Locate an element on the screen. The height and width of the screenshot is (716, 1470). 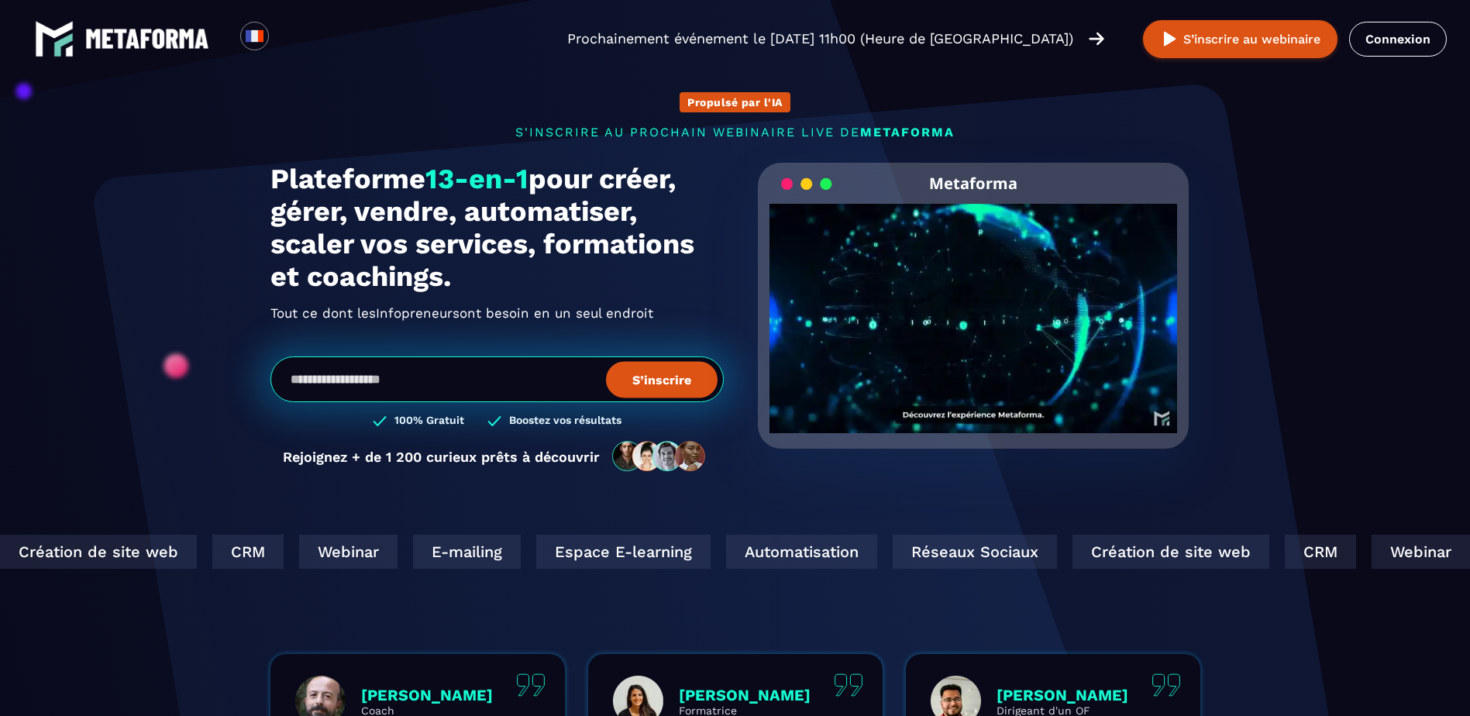
h2: Tout ce dont les ont besoin en un seul endroit is located at coordinates (497, 313).